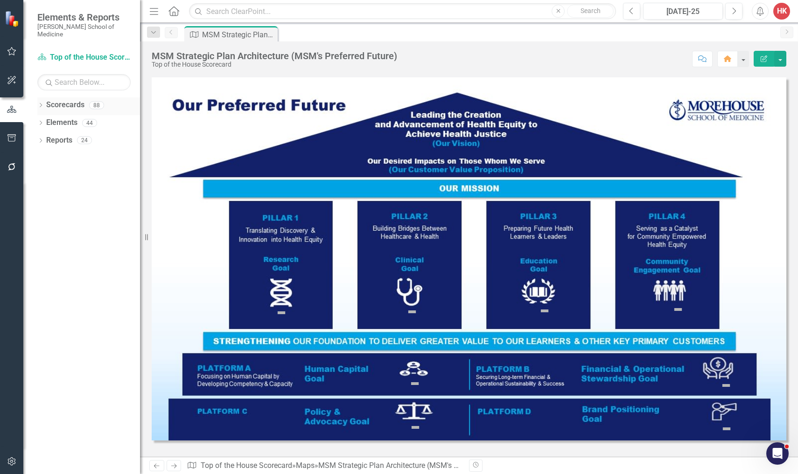  What do you see at coordinates (417, 64) in the screenshot?
I see `div: Top of the House Scorecard` at bounding box center [417, 64].